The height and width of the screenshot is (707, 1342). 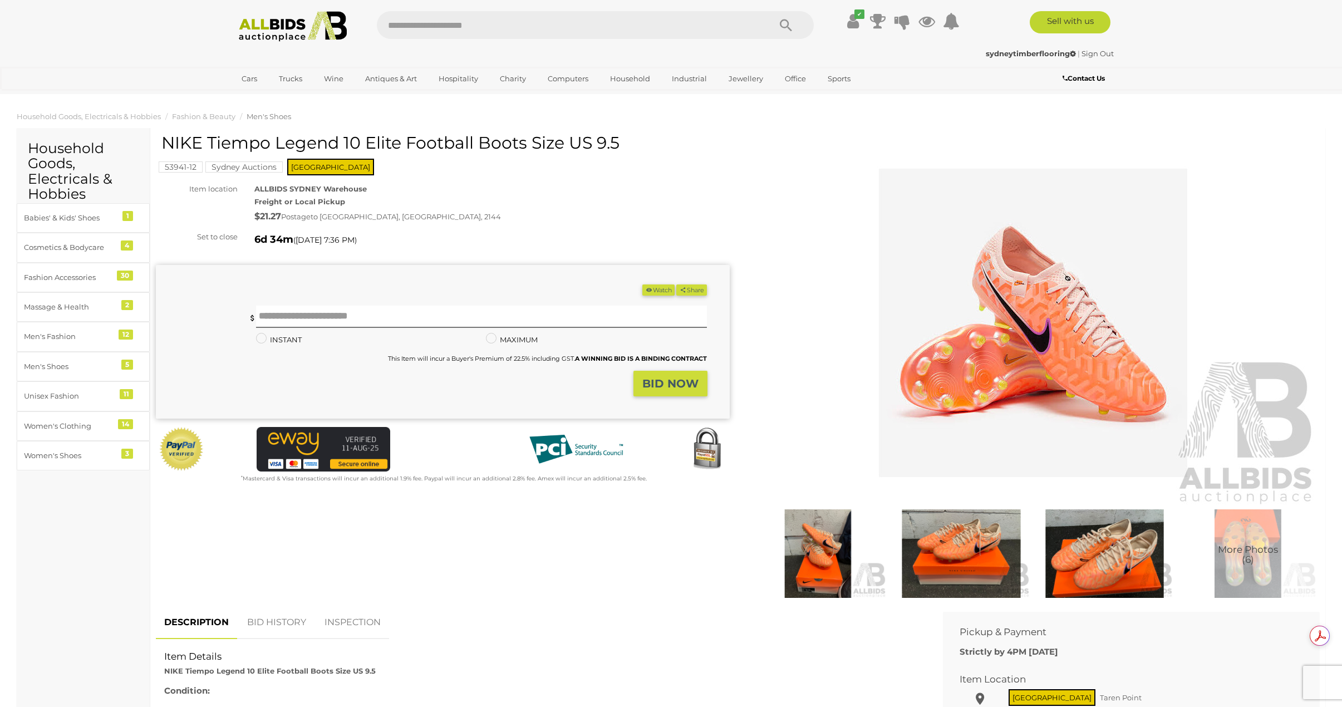 What do you see at coordinates (70, 247) in the screenshot?
I see `div: Cosmetics & Bodycare` at bounding box center [70, 247].